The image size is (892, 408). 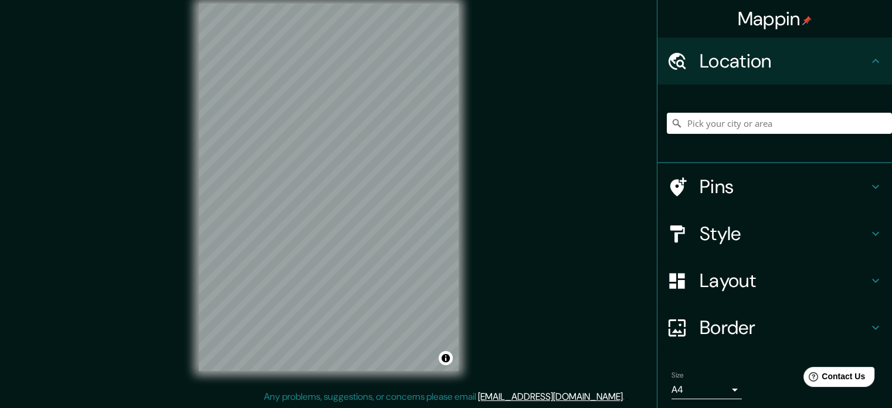 I want to click on input: Pick your city or area, so click(x=780, y=123).